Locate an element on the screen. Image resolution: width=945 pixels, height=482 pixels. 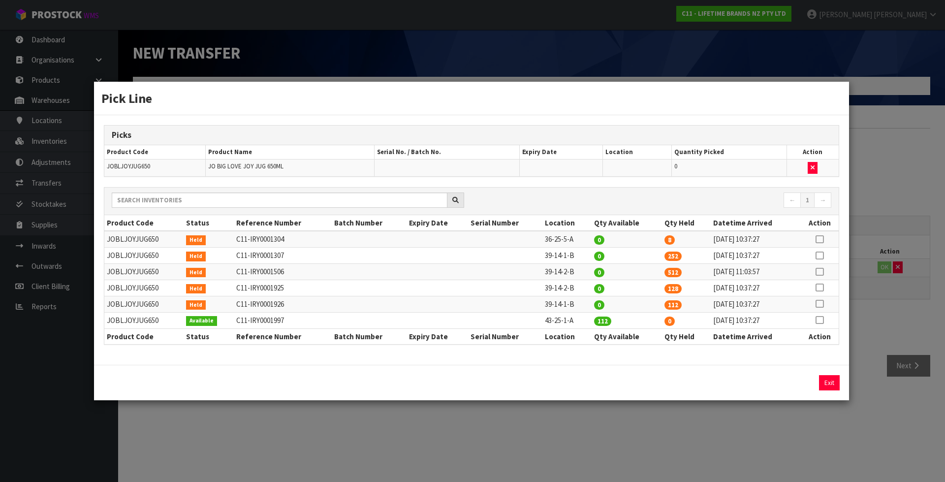
nav: Page navigation is located at coordinates (655, 201).